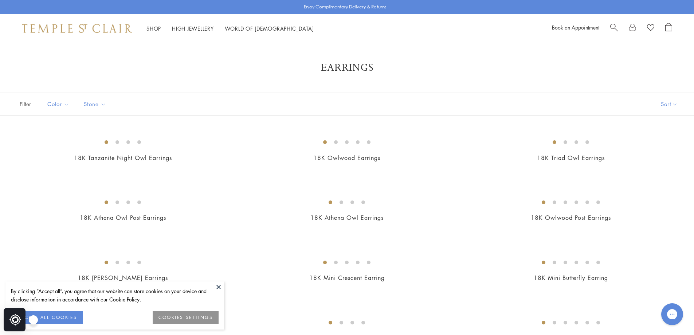 This screenshot has width=694, height=335. Describe the element at coordinates (347, 217) in the screenshot. I see `a: 18K Athena Owl Earrings` at that location.